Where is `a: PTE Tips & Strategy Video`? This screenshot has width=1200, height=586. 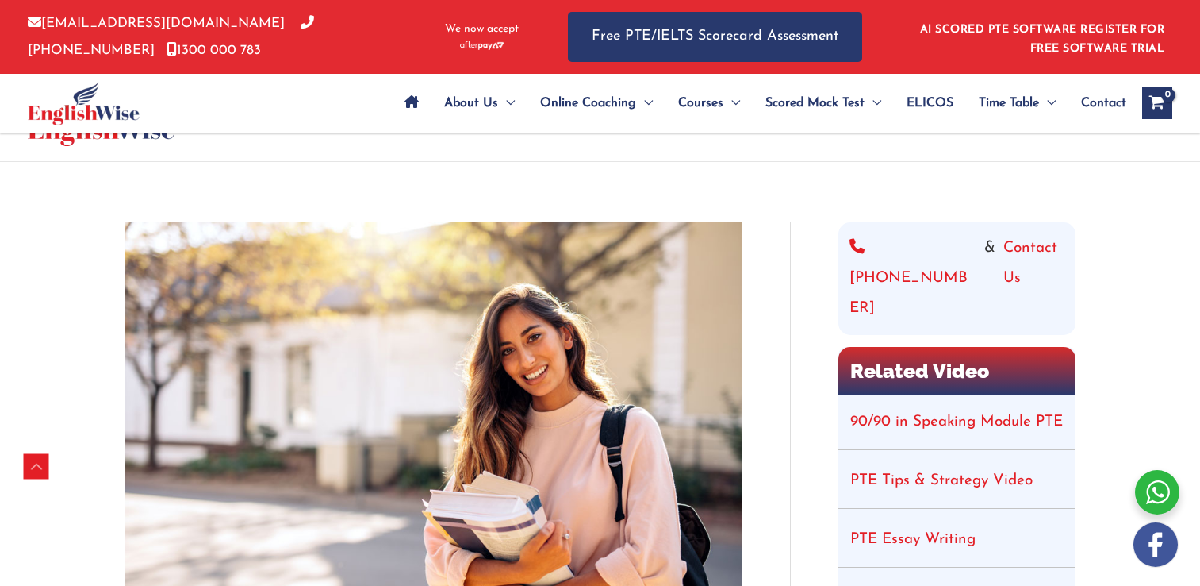 a: PTE Tips & Strategy Video is located at coordinates (942, 480).